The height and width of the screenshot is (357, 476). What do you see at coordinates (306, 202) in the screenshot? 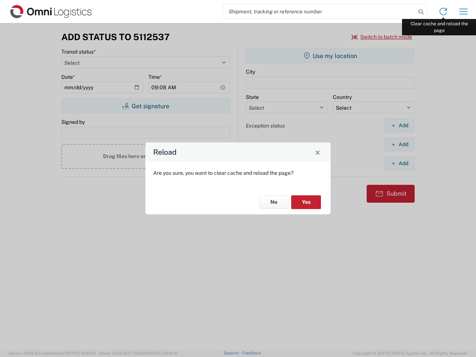
I see `button: Yes` at bounding box center [306, 202].